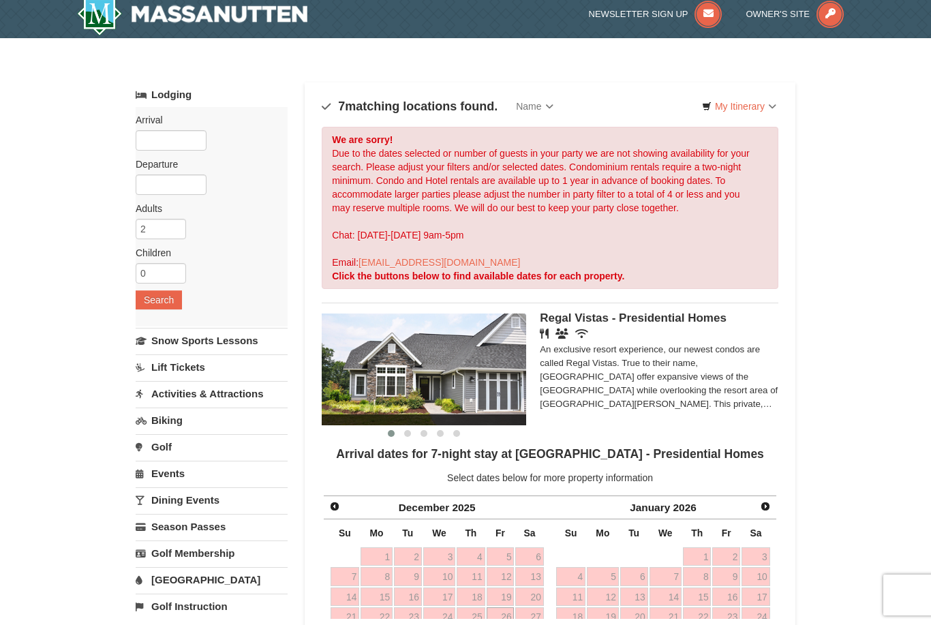 Image resolution: width=931 pixels, height=625 pixels. Describe the element at coordinates (211, 606) in the screenshot. I see `a: Golf Instruction` at that location.